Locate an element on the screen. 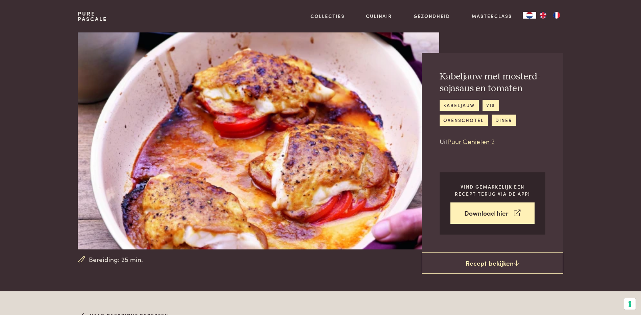 The height and width of the screenshot is (315, 641). a: FR is located at coordinates (557, 15).